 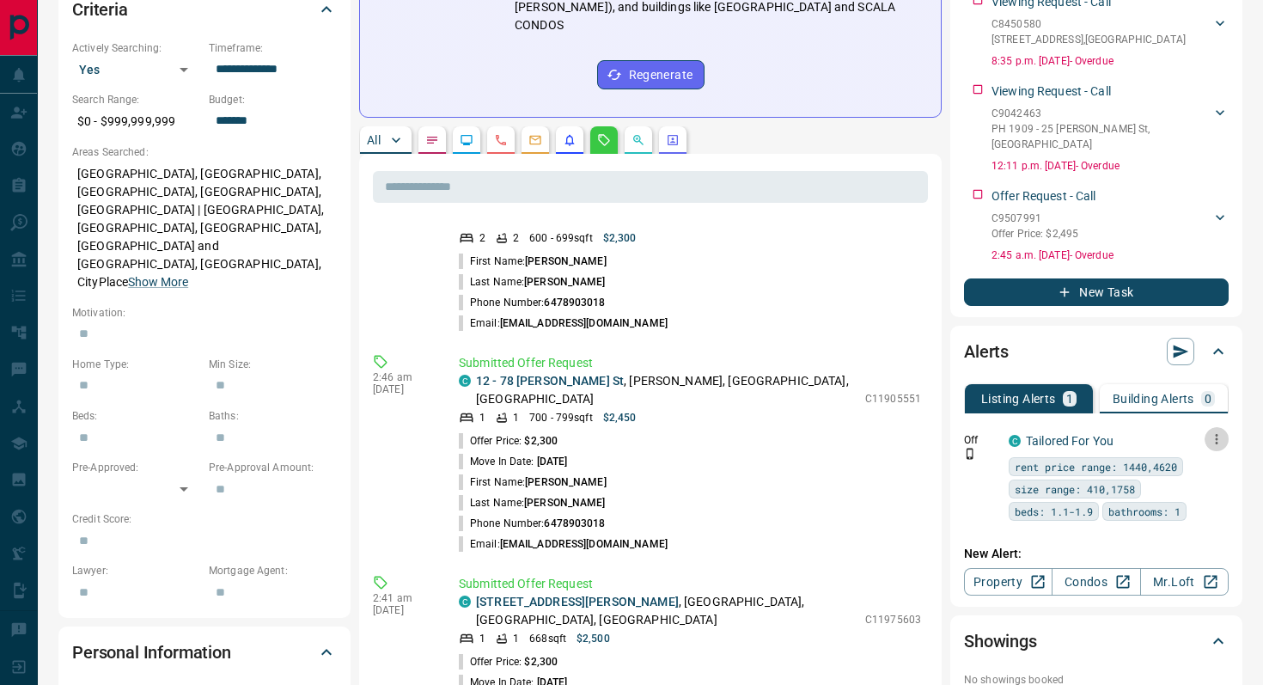 What do you see at coordinates (205, 313) in the screenshot?
I see `p: Motivation:` at bounding box center [205, 313].